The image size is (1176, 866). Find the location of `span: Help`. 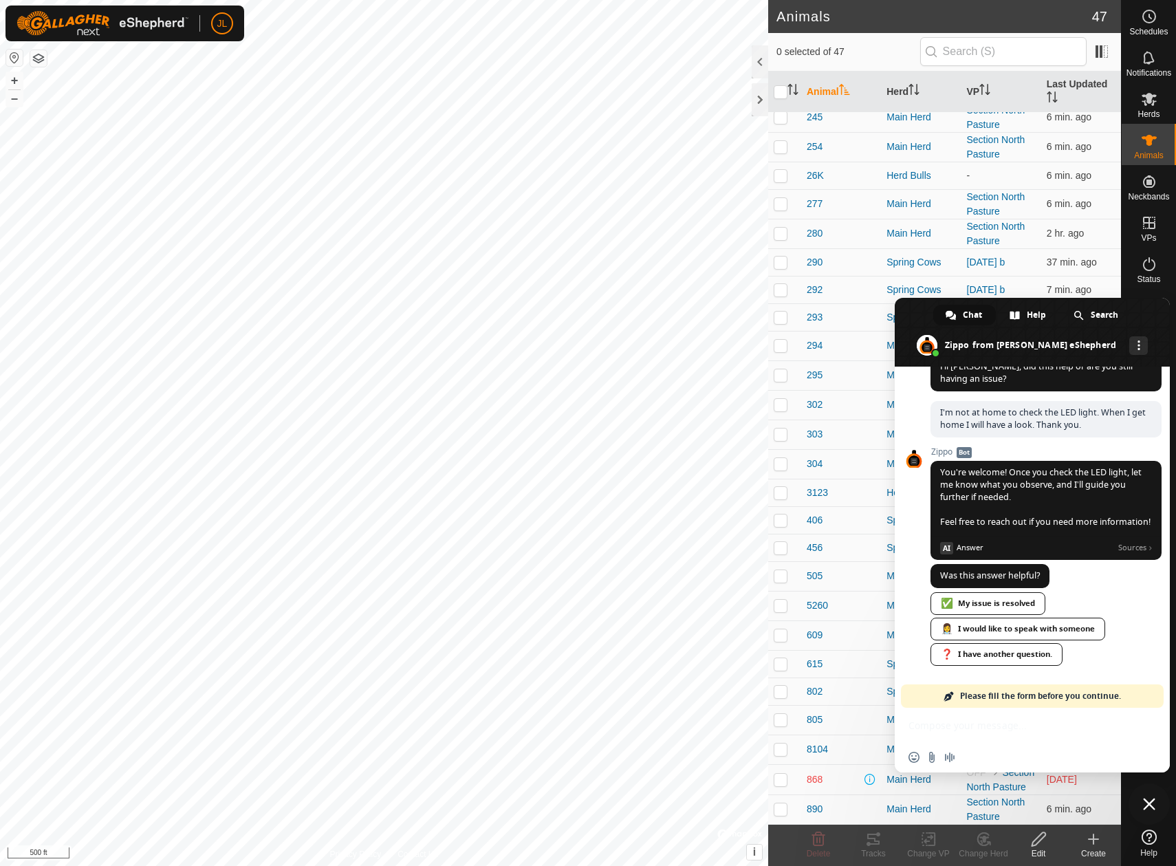

span: Help is located at coordinates (1036, 315).